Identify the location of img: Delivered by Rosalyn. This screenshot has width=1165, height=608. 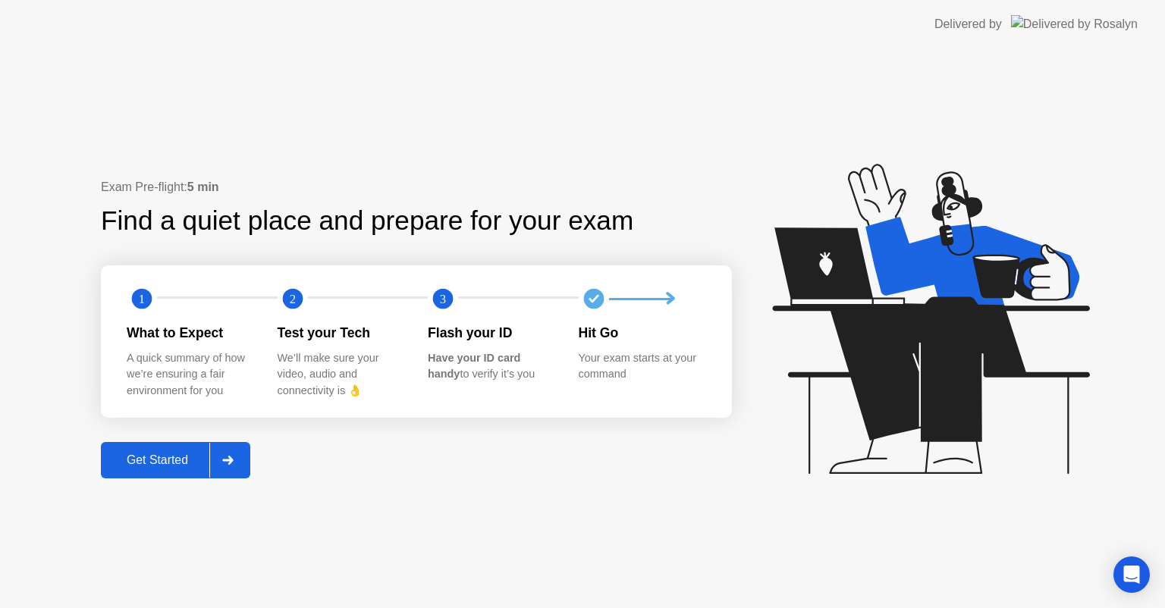
(1074, 24).